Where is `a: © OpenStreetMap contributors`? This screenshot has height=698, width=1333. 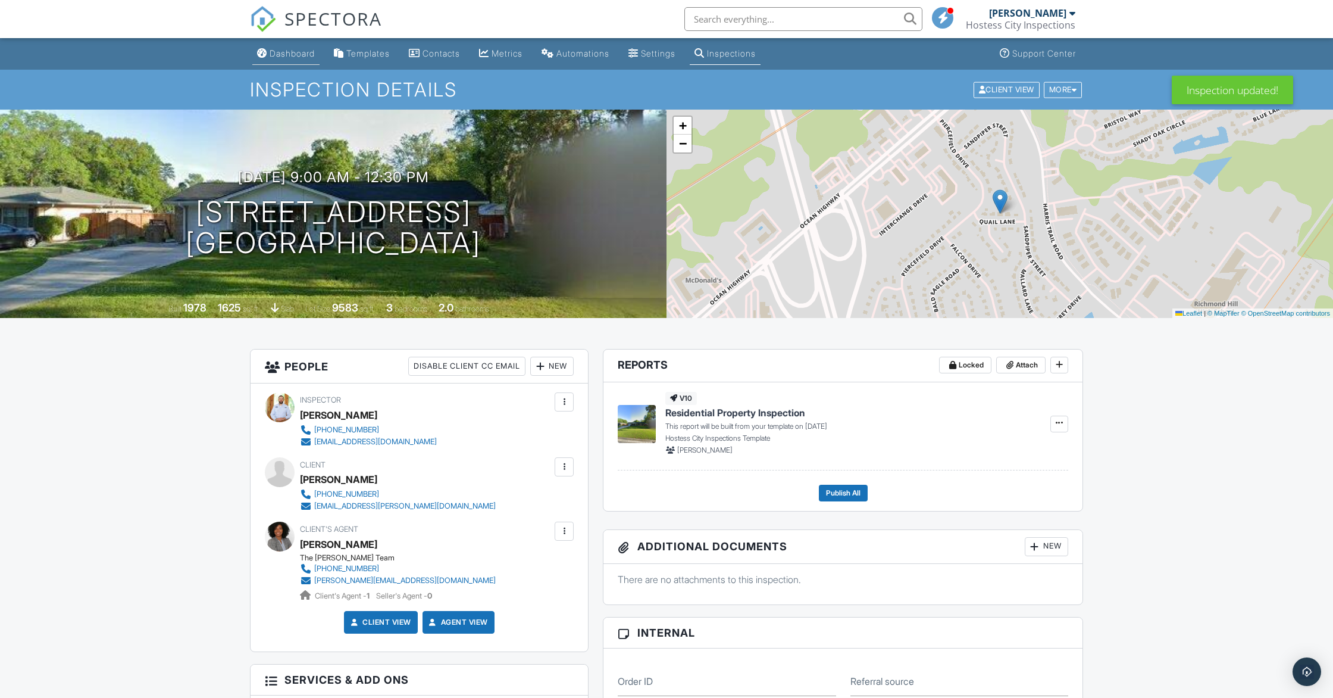 a: © OpenStreetMap contributors is located at coordinates (1286, 313).